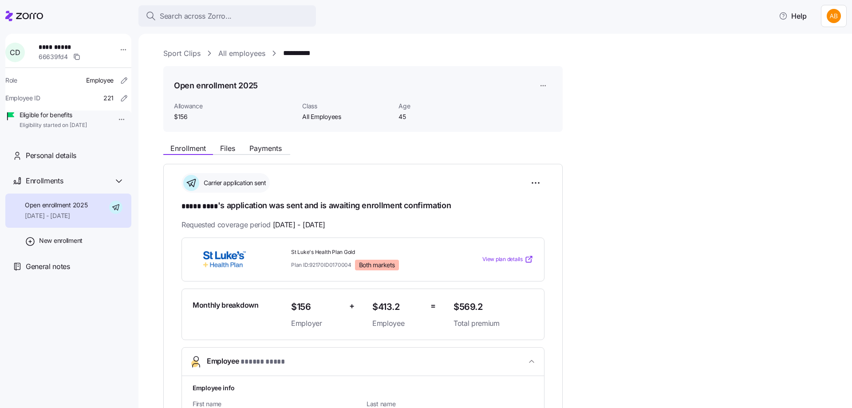  What do you see at coordinates (11, 80) in the screenshot?
I see `span: Role` at bounding box center [11, 80].